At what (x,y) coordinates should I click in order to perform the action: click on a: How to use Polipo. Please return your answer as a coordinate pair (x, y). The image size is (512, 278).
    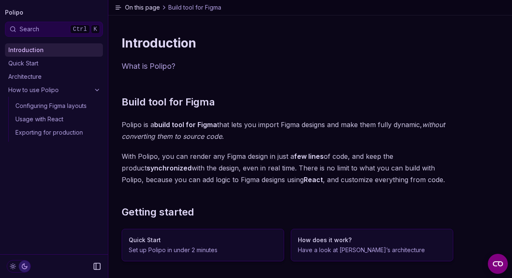
    Looking at the image, I should click on (54, 90).